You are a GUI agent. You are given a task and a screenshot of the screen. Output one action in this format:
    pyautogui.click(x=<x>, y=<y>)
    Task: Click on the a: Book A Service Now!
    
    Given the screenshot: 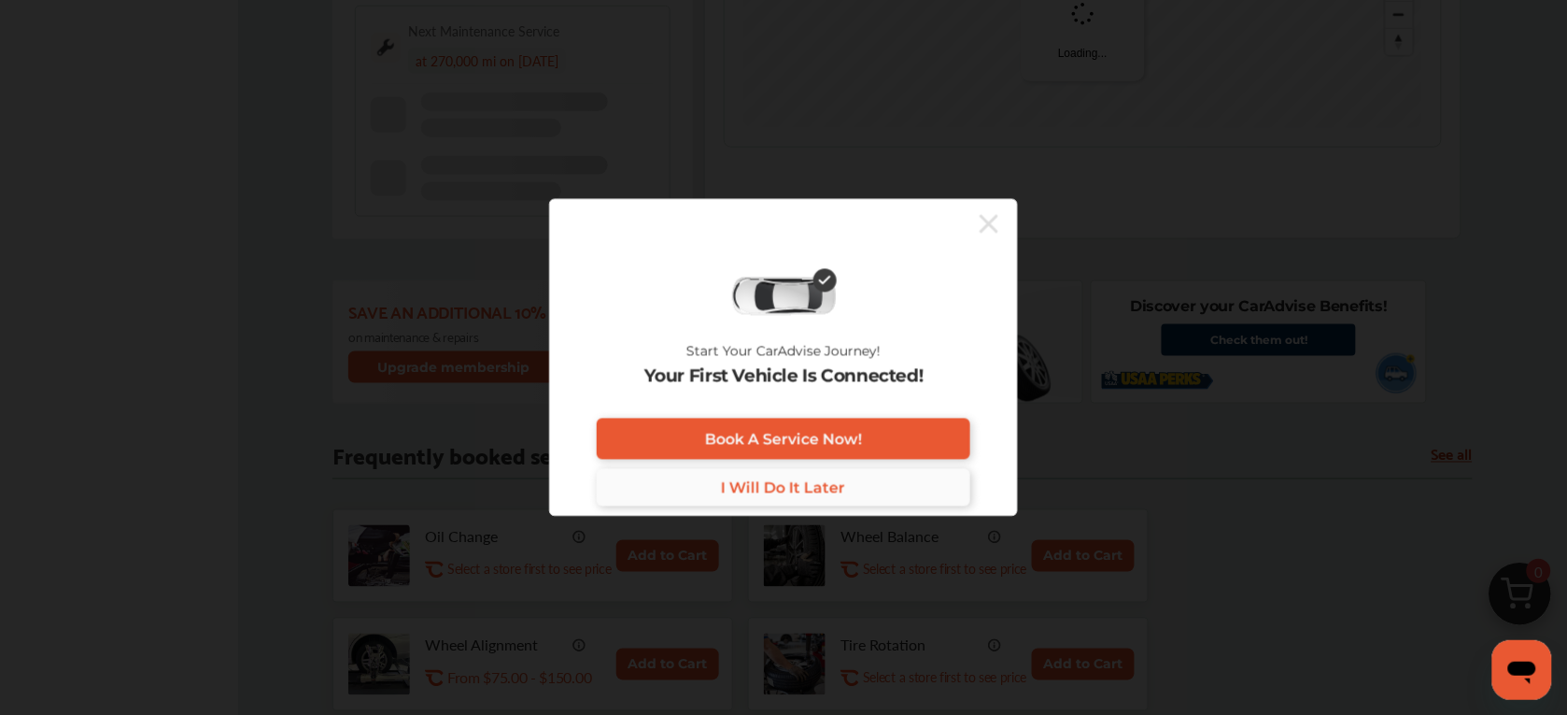 What is the action you would take?
    pyautogui.click(x=784, y=439)
    